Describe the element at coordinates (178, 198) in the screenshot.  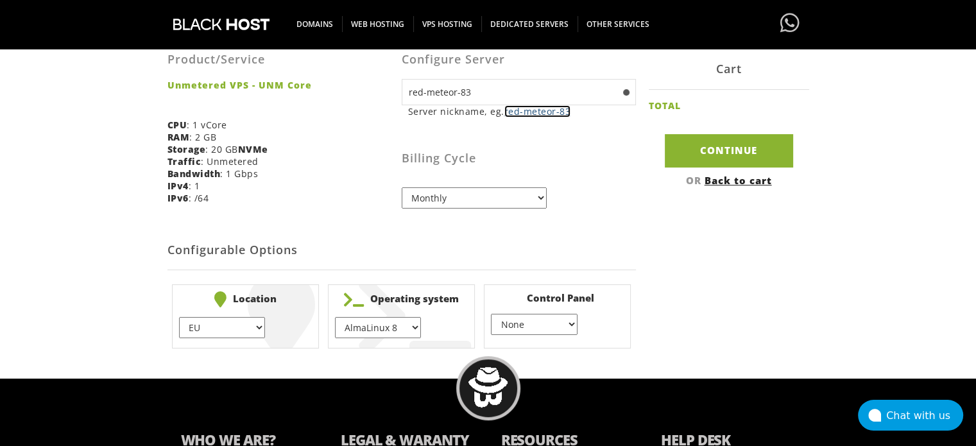
I see `b: IPv6` at that location.